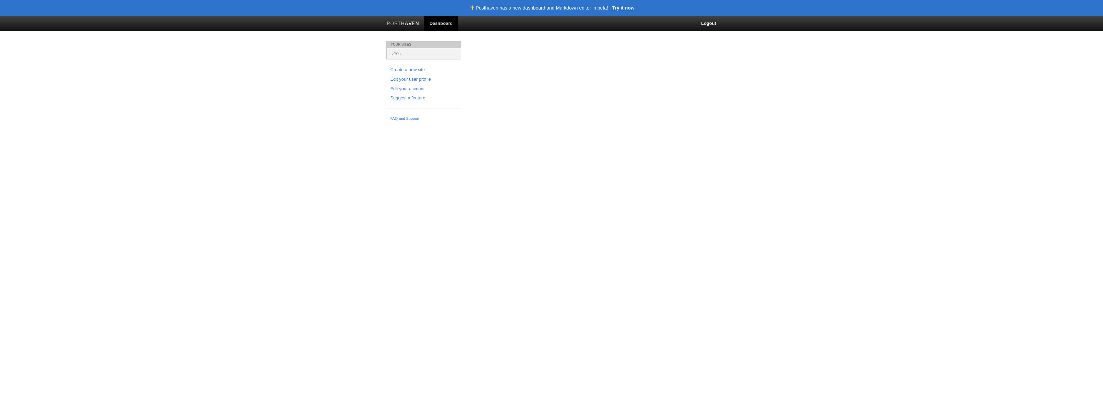 Image resolution: width=1103 pixels, height=417 pixels. I want to click on li: Your Sites, so click(424, 45).